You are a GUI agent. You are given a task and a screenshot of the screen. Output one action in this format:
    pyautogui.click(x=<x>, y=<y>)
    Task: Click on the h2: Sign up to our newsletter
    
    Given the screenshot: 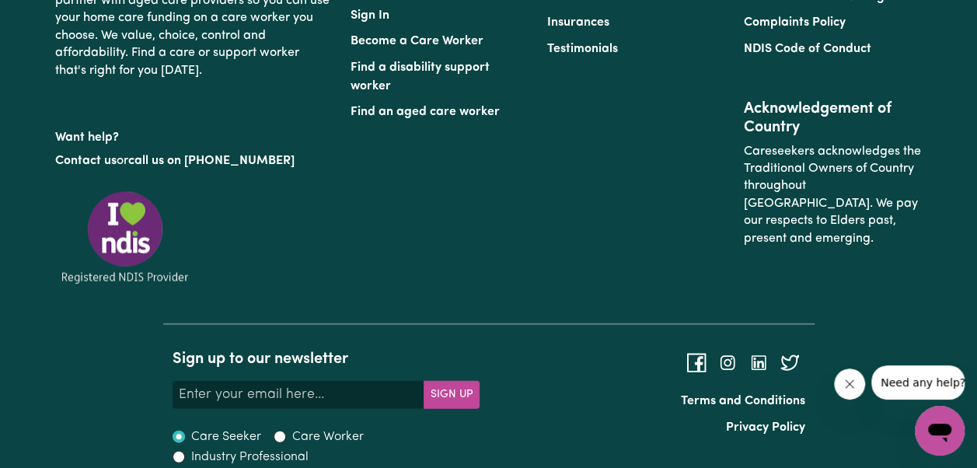 What is the action you would take?
    pyautogui.click(x=326, y=359)
    